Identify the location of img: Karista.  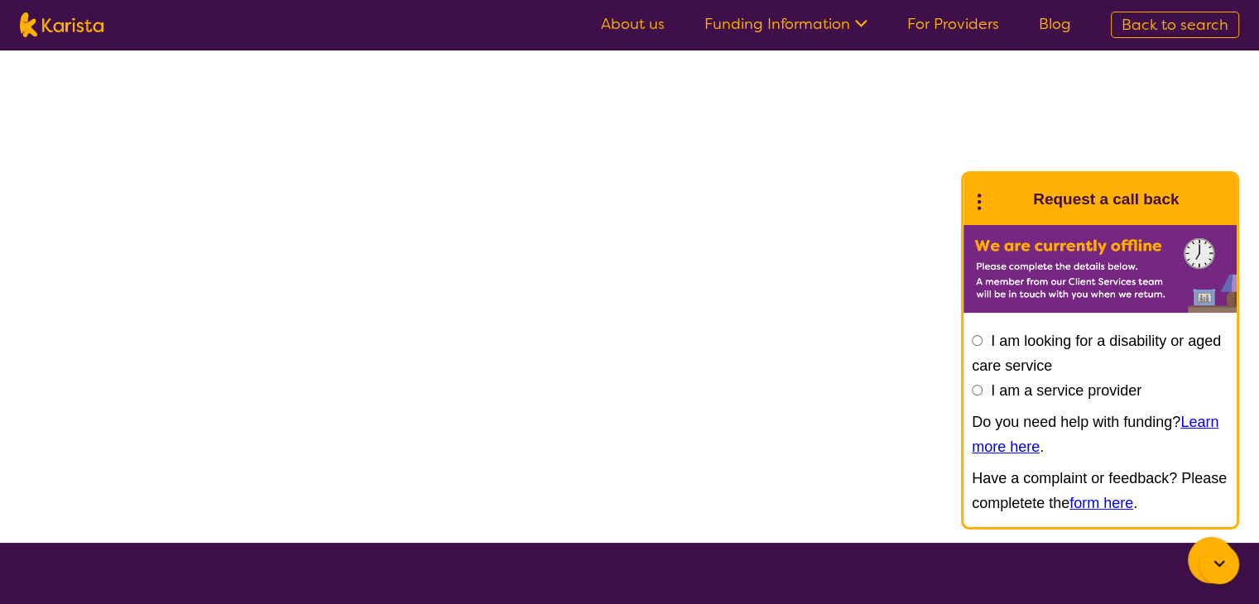
(1007, 200).